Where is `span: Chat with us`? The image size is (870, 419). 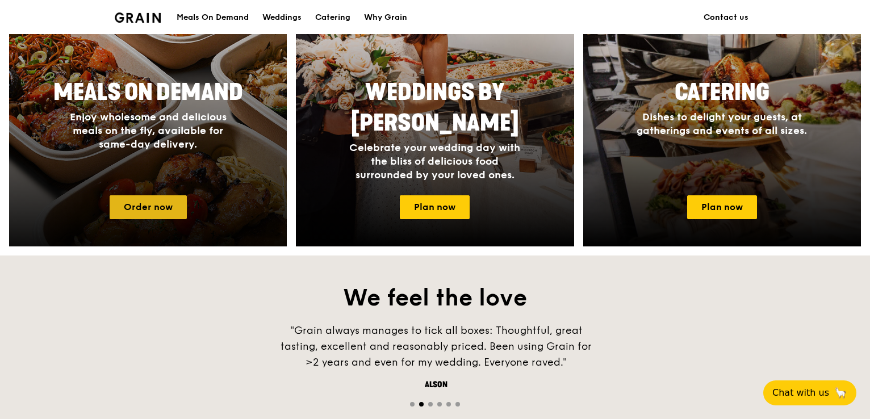 span: Chat with us is located at coordinates (800, 393).